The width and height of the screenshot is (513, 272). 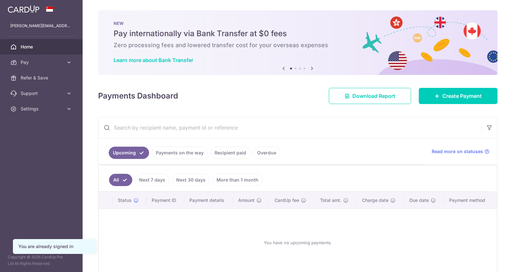 I want to click on th: Payment details, so click(x=209, y=200).